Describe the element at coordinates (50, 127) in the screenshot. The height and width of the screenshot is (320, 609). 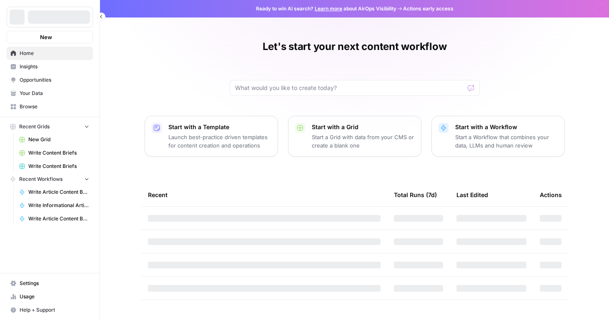
I see `button: Recent Grids` at that location.